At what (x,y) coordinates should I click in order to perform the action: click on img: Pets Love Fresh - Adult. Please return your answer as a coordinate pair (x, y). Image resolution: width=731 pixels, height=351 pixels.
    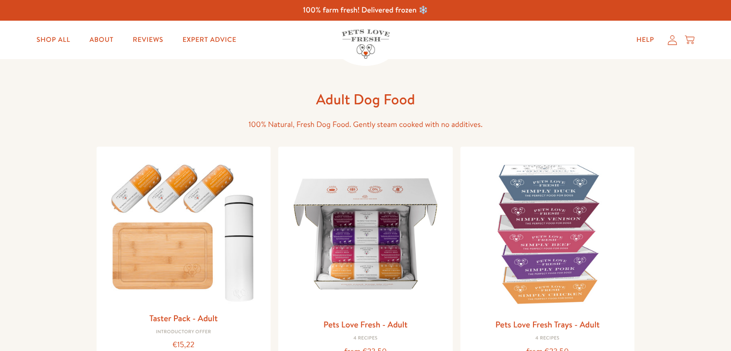
    Looking at the image, I should click on (365, 234).